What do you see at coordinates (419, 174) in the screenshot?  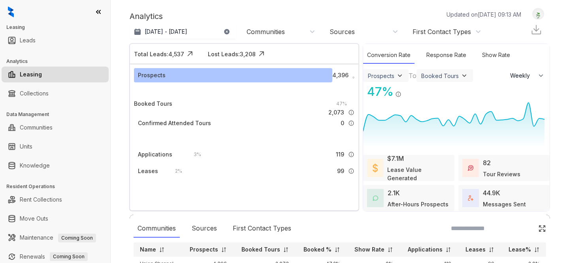 I see `div: Lease Value Generated` at bounding box center [419, 174].